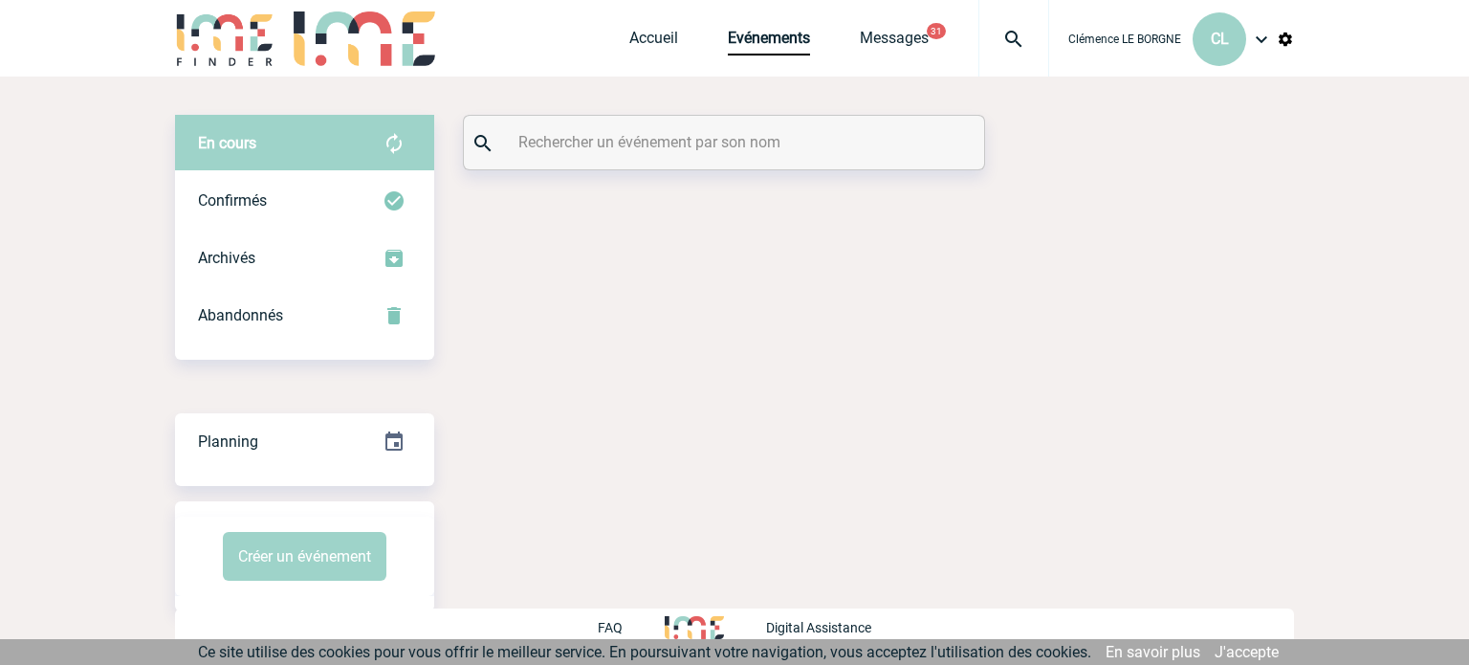 The height and width of the screenshot is (665, 1469). What do you see at coordinates (304, 440) in the screenshot?
I see `a: Planning` at bounding box center [304, 440].